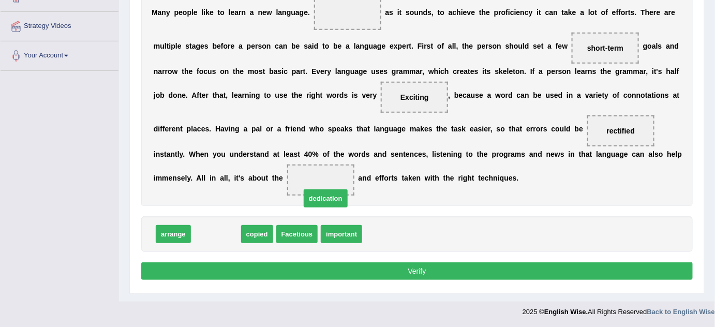 This screenshot has width=715, height=327. I want to click on b: E, so click(314, 71).